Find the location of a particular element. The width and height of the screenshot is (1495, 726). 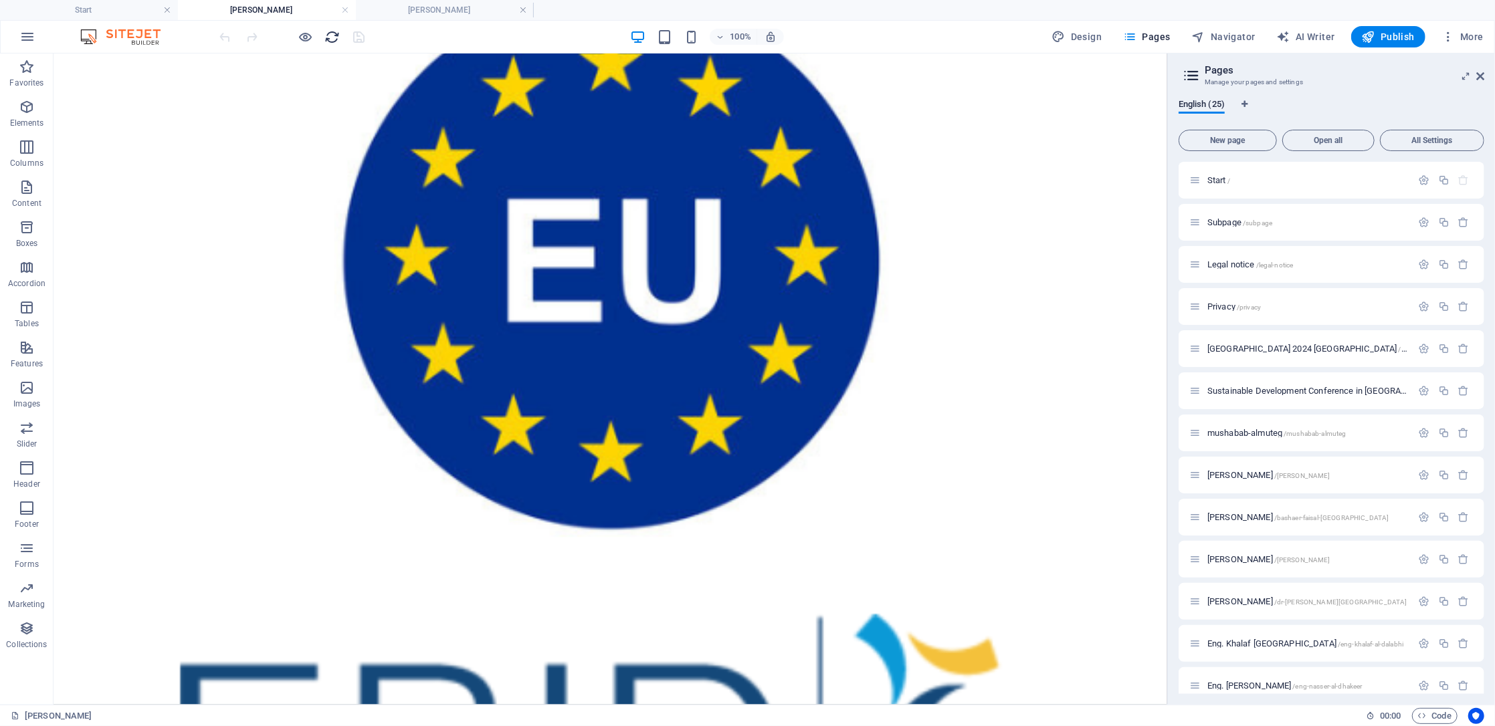

span: Publish is located at coordinates (1388, 37).